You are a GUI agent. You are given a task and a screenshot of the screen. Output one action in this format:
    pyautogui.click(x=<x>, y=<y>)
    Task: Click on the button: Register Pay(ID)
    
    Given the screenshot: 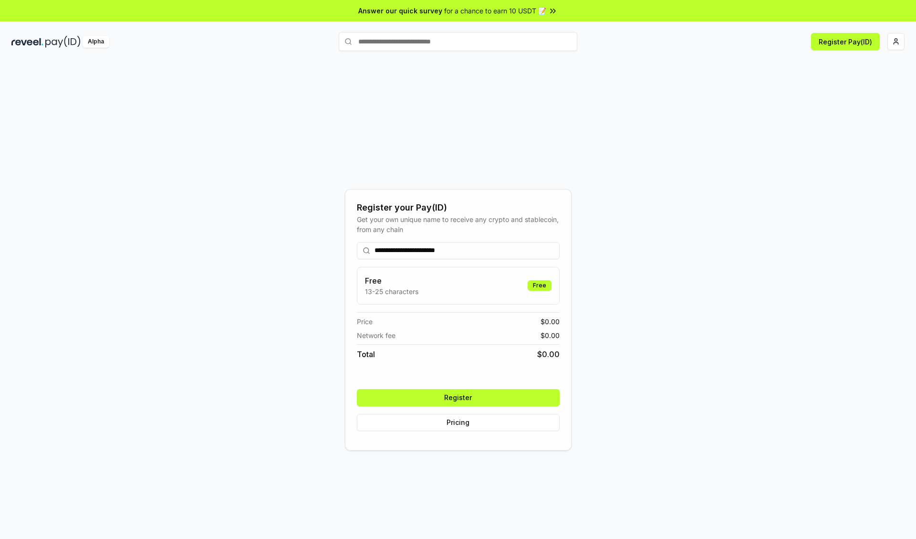 What is the action you would take?
    pyautogui.click(x=846, y=42)
    